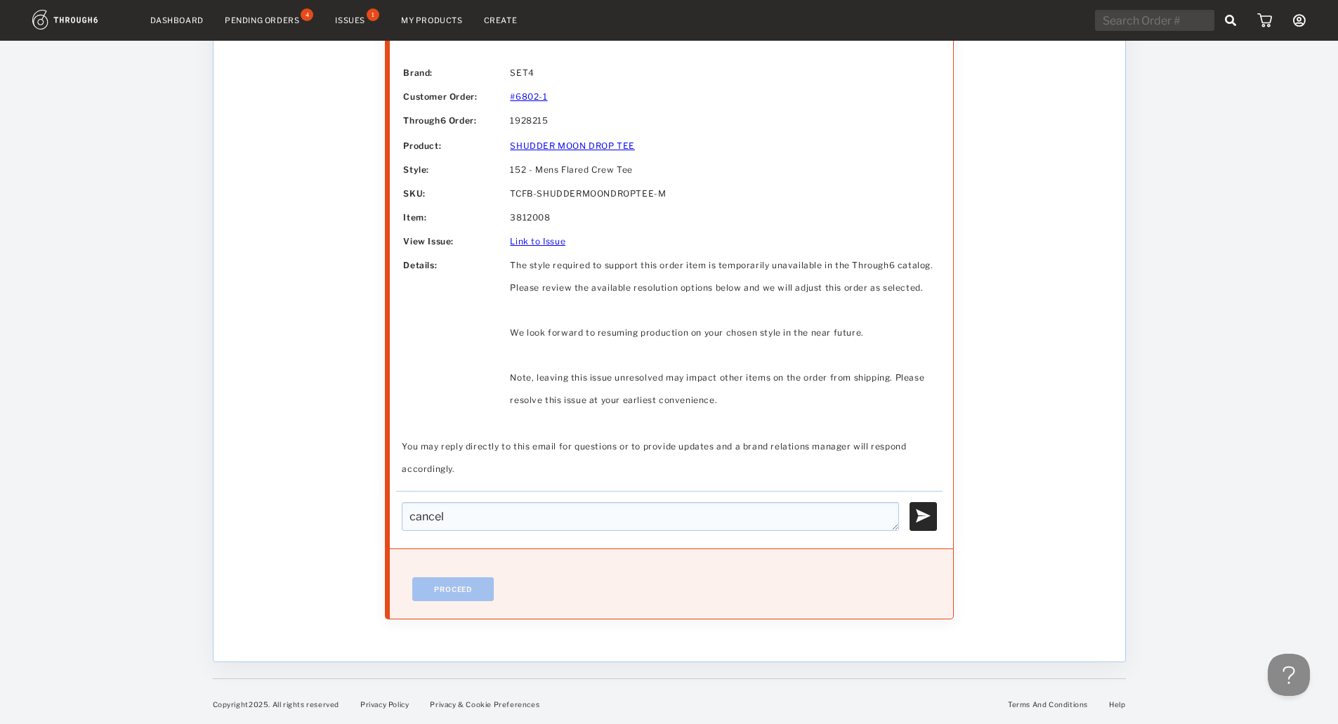 The width and height of the screenshot is (1338, 724). Describe the element at coordinates (81, 20) in the screenshot. I see `img: logo.1c10ca64.svg` at that location.